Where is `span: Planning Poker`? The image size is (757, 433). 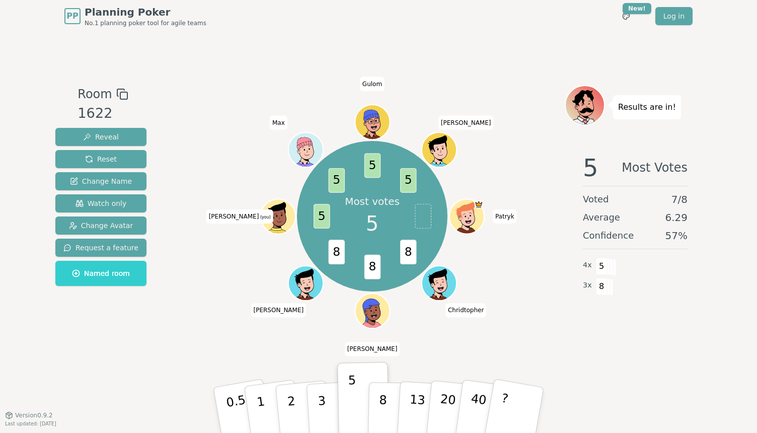
span: Planning Poker is located at coordinates (146, 12).